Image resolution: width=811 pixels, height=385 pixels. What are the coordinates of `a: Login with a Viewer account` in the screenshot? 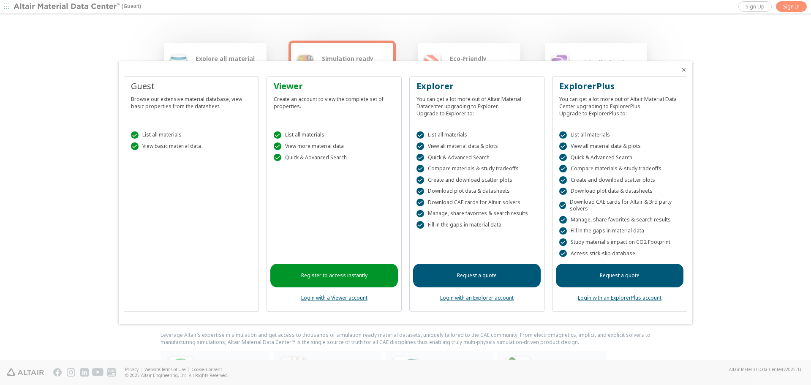 It's located at (334, 297).